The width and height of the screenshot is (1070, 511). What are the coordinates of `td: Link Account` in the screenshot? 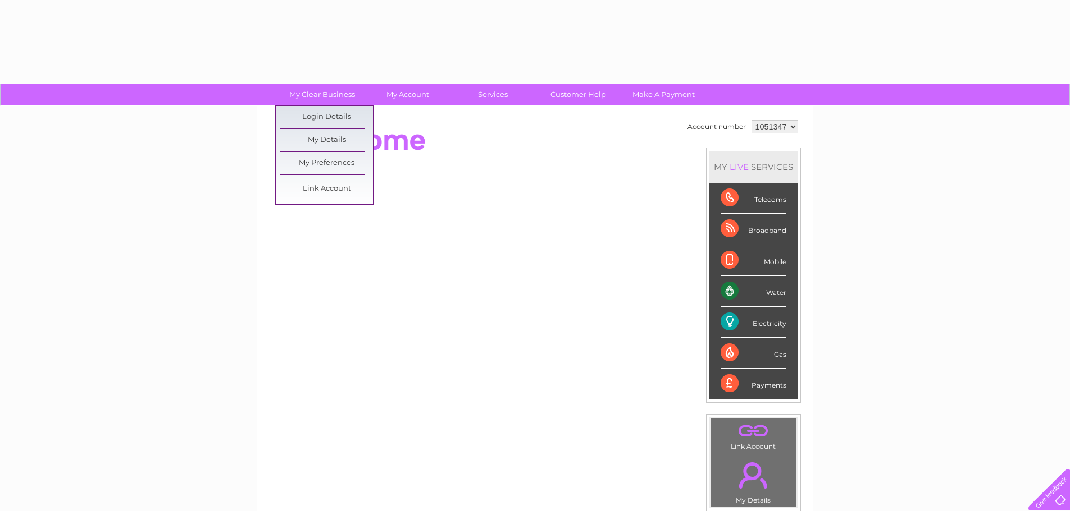 It's located at (753, 436).